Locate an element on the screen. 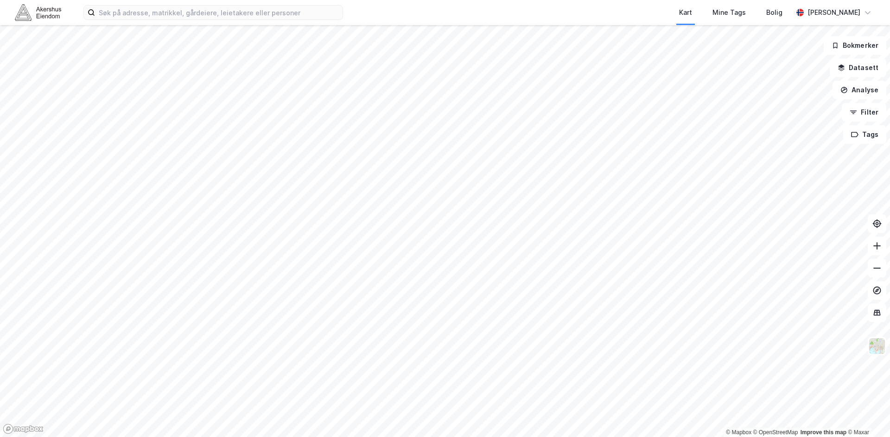  button: Tags is located at coordinates (865, 134).